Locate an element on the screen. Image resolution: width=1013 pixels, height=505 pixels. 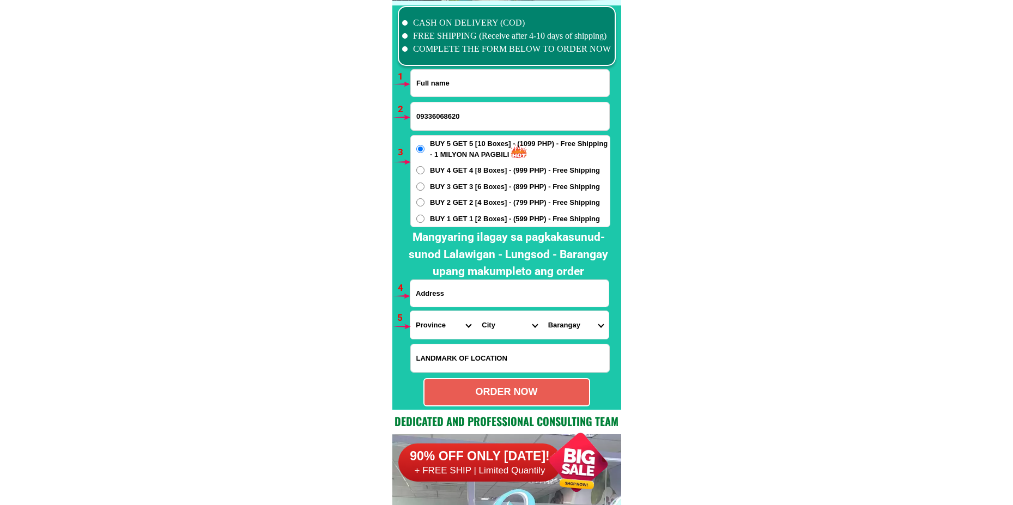
input: BUY 2 GET 2 [4 Boxes] - (799 PHP) - Free Shipping is located at coordinates (420, 202).